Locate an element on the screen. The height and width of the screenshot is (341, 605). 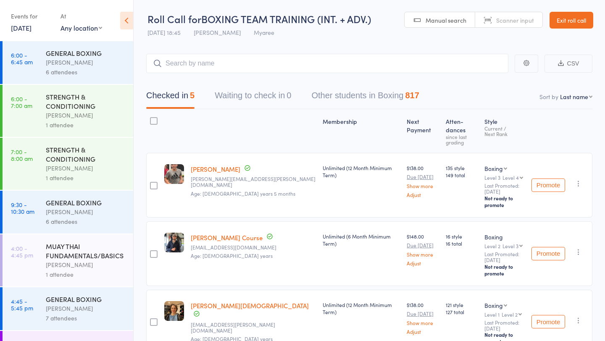
span: Myaree is located at coordinates (264, 32).